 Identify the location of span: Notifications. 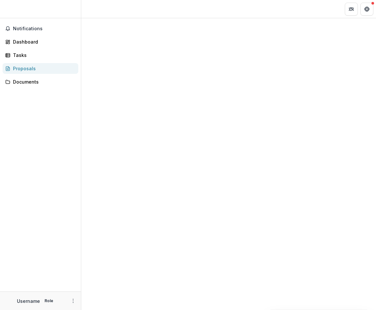
(44, 29).